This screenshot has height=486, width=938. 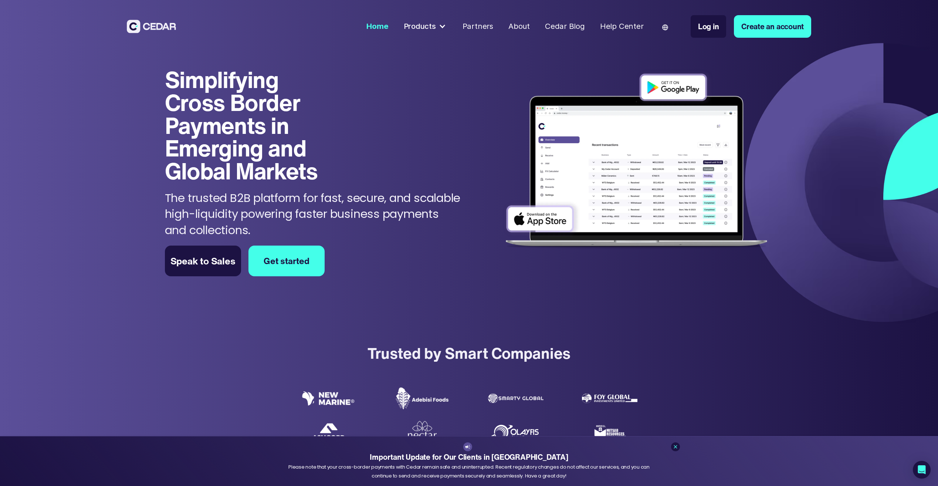 I want to click on div: About, so click(x=519, y=26).